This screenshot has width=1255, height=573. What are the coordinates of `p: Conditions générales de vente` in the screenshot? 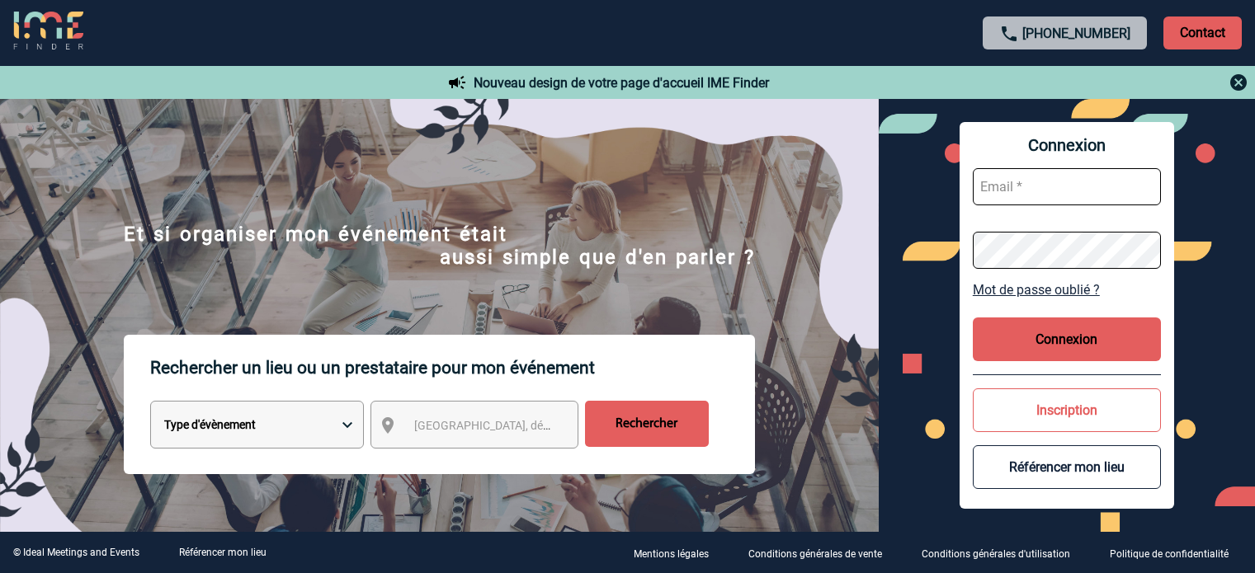 It's located at (815, 554).